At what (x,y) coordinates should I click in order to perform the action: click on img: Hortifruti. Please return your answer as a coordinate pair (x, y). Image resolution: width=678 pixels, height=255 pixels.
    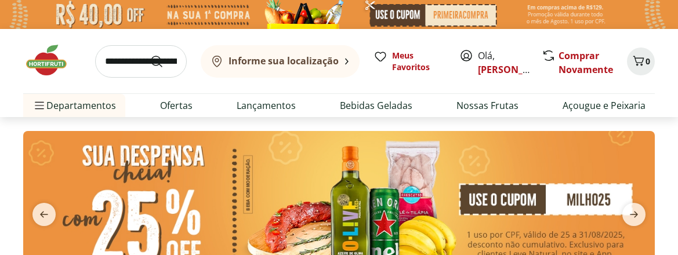
    Looking at the image, I should click on (52, 60).